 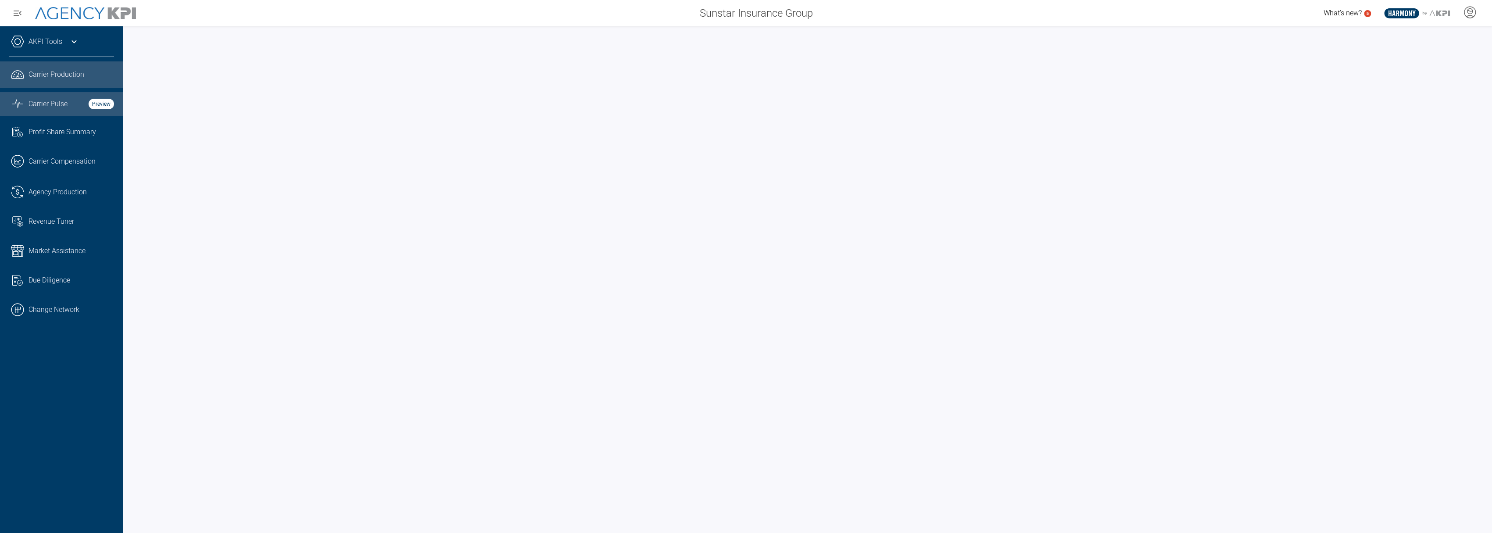 What do you see at coordinates (62, 161) in the screenshot?
I see `span: Carrier Compensation` at bounding box center [62, 161].